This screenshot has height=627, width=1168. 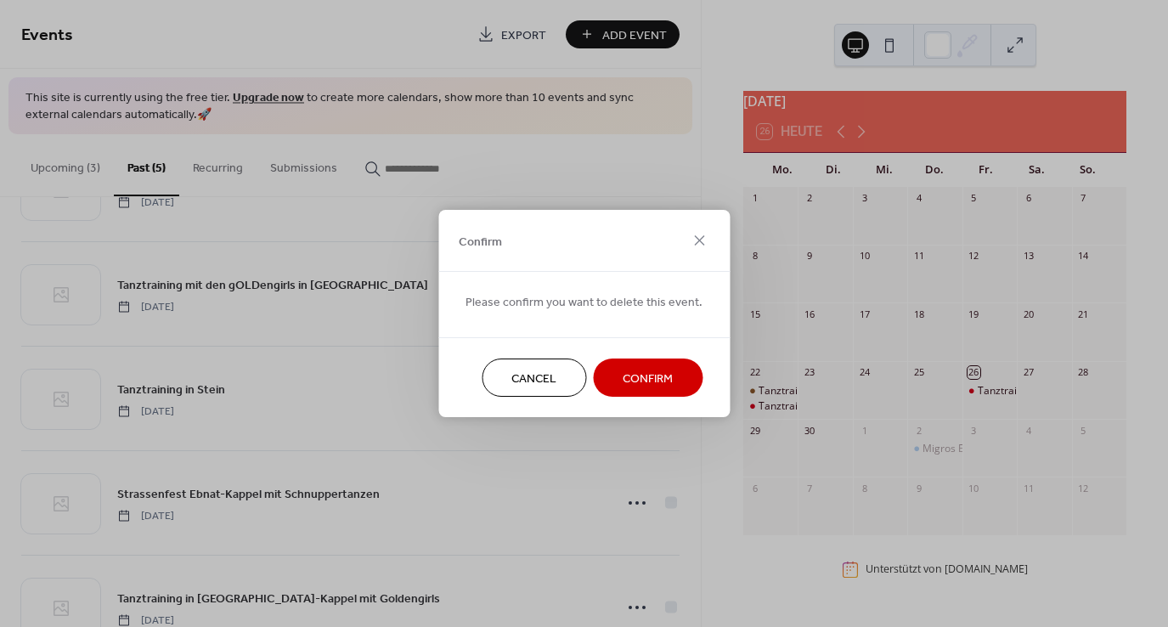 What do you see at coordinates (583, 302) in the screenshot?
I see `span: Please confirm you want to delete this event.` at bounding box center [583, 302].